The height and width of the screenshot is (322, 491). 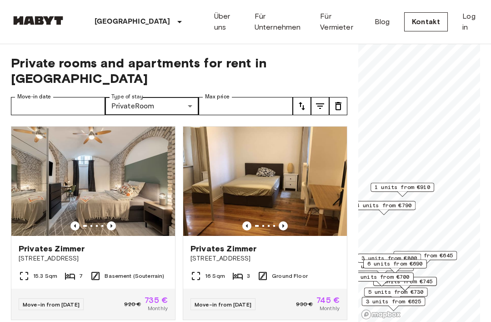 What do you see at coordinates (93, 181) in the screenshot?
I see `img: Marketing picture of unit DE-02-004-006-05HF` at bounding box center [93, 181].